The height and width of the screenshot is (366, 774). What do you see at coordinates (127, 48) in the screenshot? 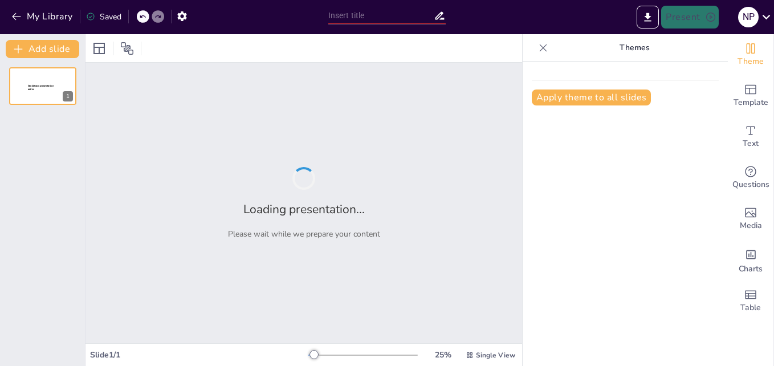
I see `span: Position` at bounding box center [127, 48].